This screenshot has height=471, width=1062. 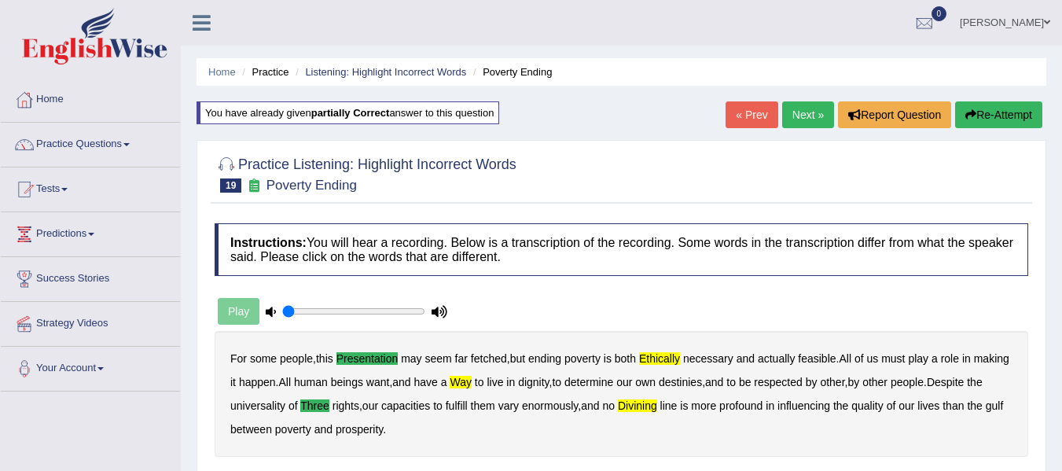 I want to click on b: but, so click(x=517, y=358).